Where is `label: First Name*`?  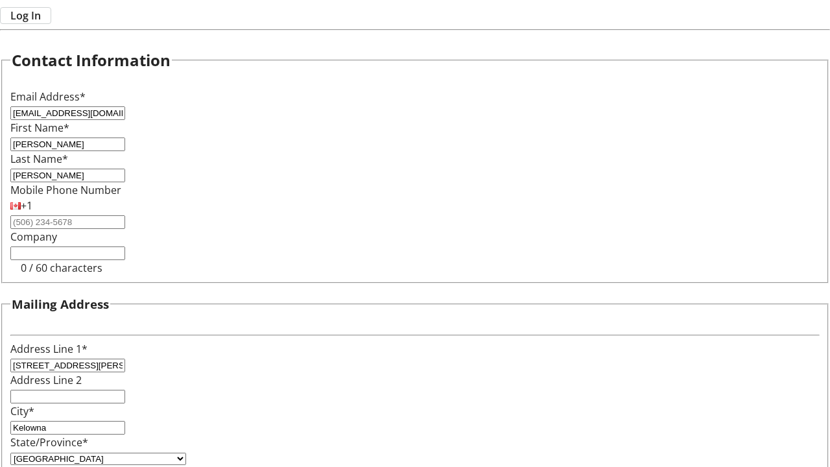
label: First Name* is located at coordinates (40, 128).